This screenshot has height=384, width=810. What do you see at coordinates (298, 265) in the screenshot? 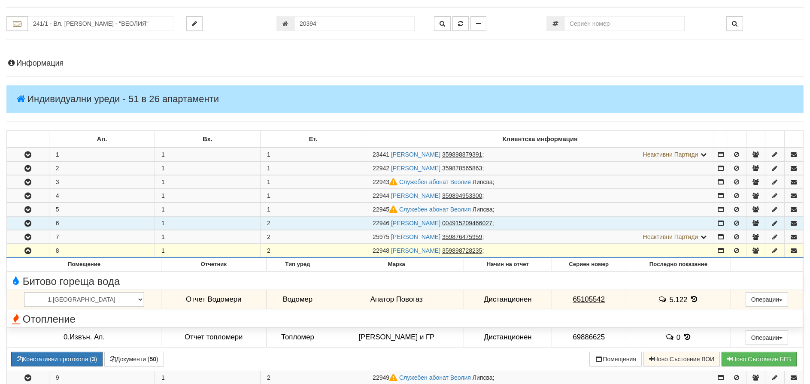
I see `th: Тип уред` at bounding box center [298, 265].